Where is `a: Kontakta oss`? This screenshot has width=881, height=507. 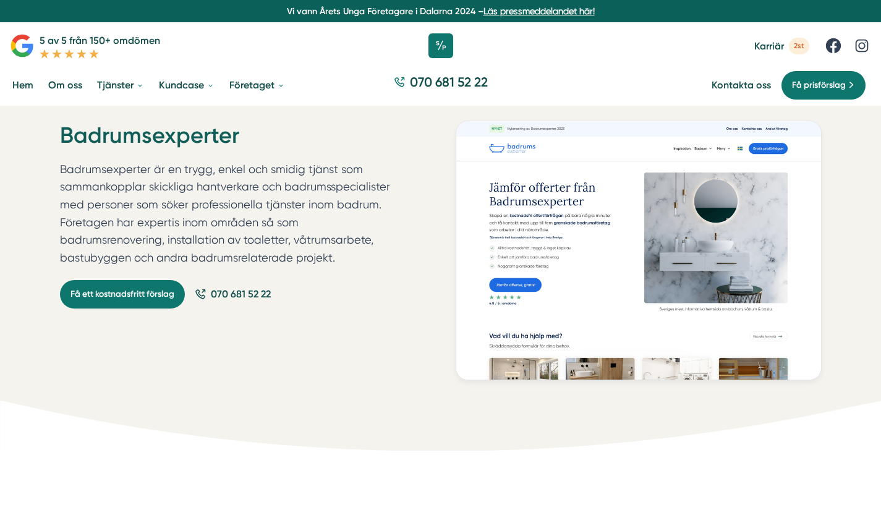 a: Kontakta oss is located at coordinates (741, 85).